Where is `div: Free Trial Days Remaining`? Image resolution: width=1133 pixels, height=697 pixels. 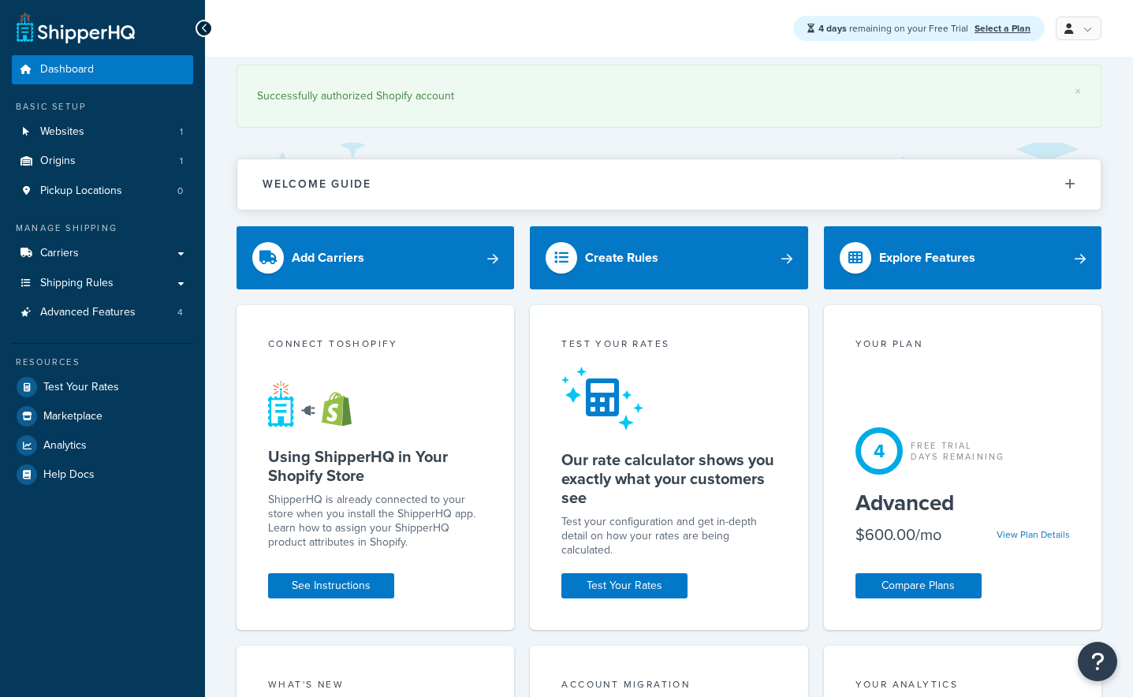
div: Free Trial Days Remaining is located at coordinates (958, 451).